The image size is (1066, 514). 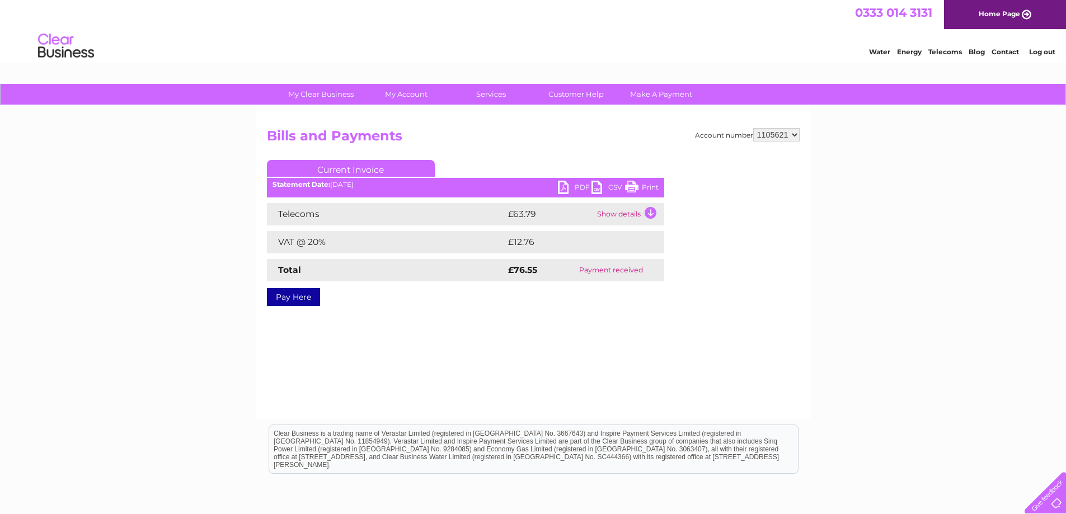 I want to click on a: Contact, so click(x=1005, y=51).